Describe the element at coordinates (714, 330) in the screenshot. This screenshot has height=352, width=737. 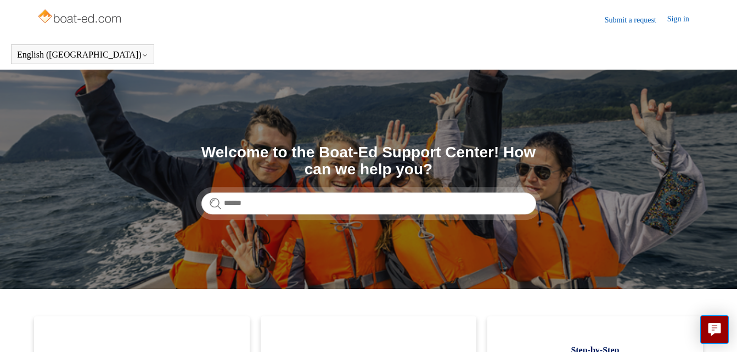
I see `div: Live chat` at that location.